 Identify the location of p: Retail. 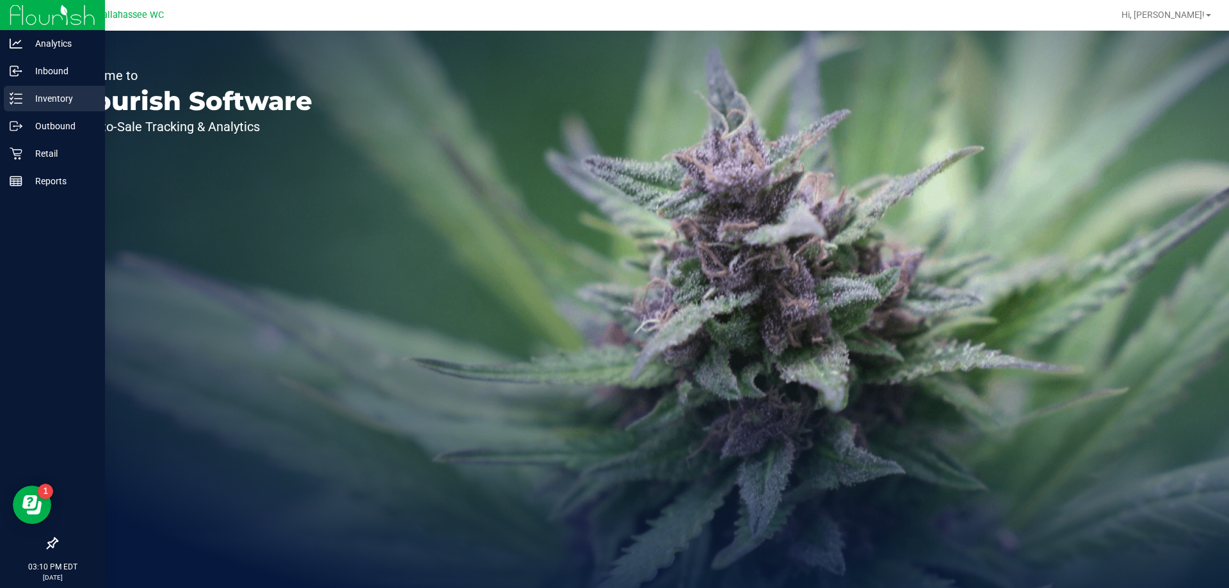
(61, 154).